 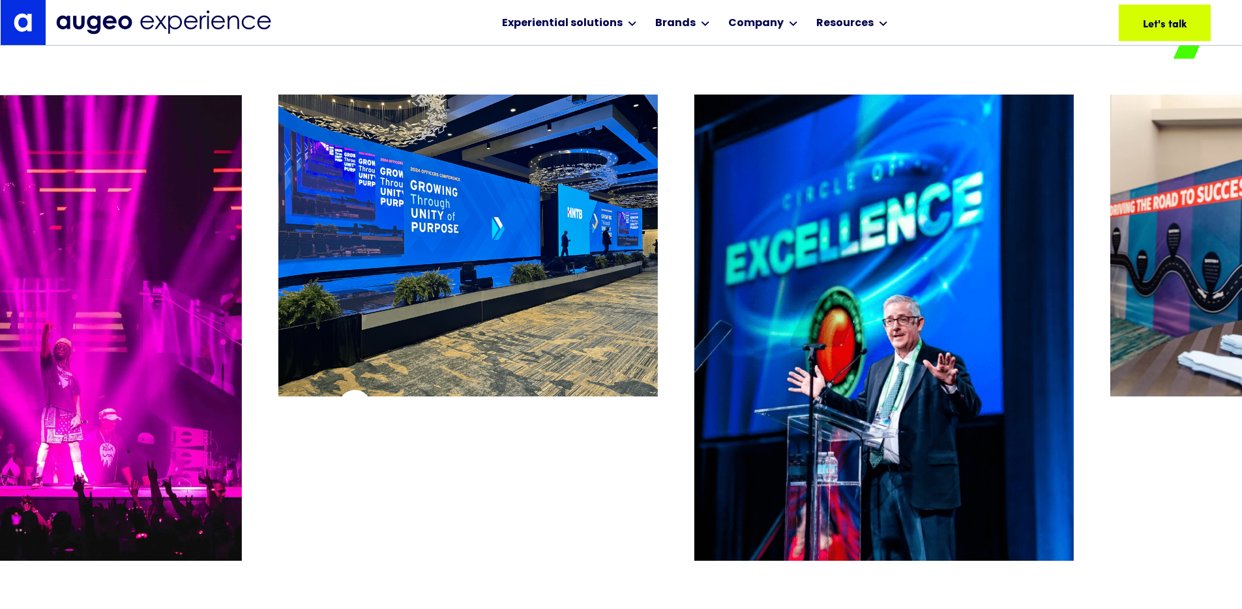 What do you see at coordinates (23, 22) in the screenshot?
I see `img: Augeo's "a" monogram decorative logo in white.` at bounding box center [23, 22].